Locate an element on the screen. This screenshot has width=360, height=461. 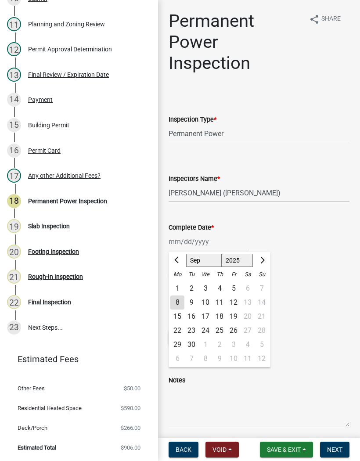
span: Estimated Total is located at coordinates (37, 448).